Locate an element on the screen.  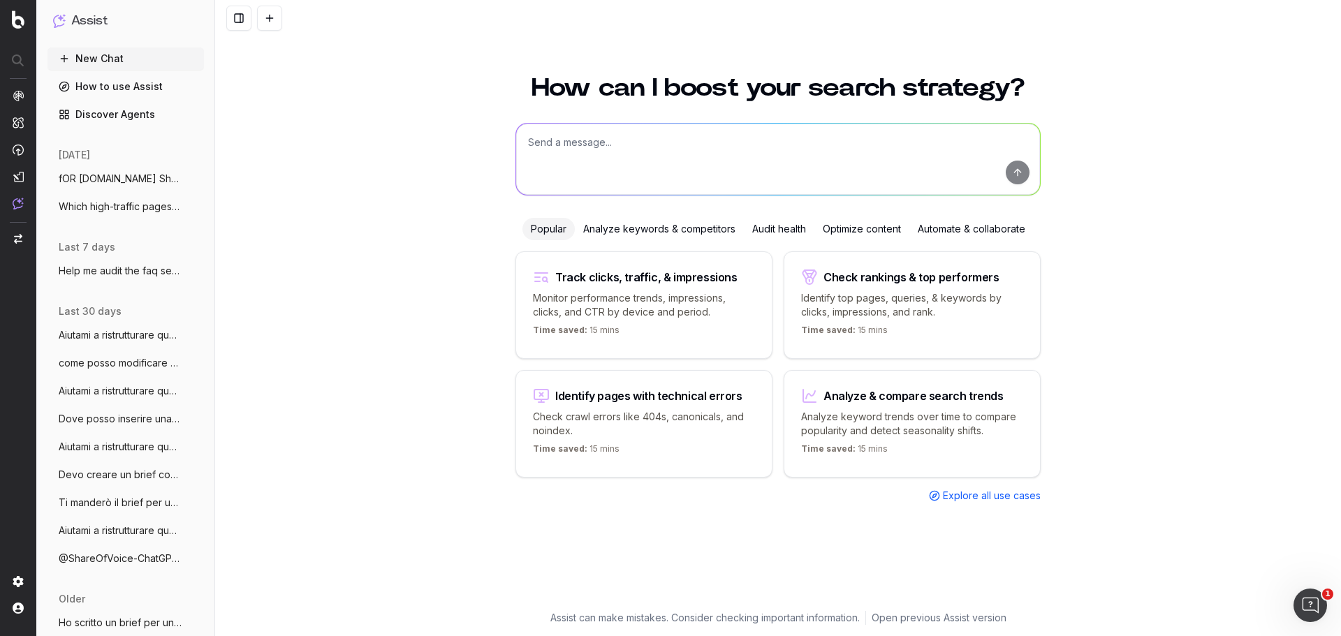
img: Activation is located at coordinates (18, 150).